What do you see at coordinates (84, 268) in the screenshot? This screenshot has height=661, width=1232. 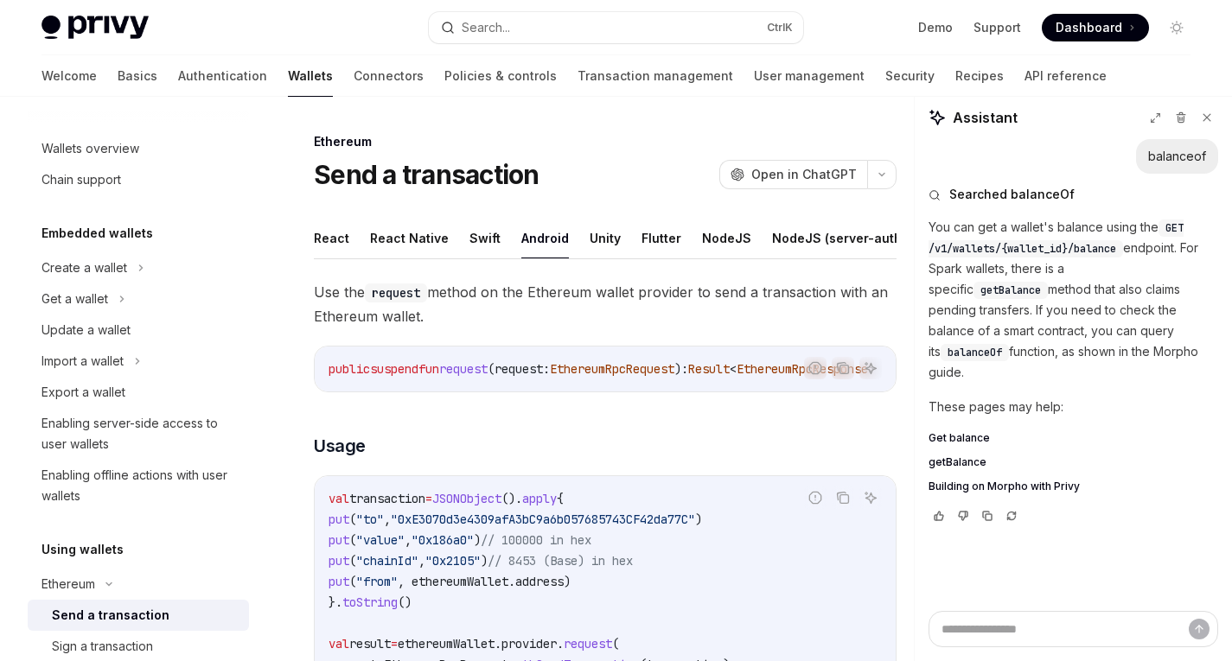 I see `div: Create a wallet` at bounding box center [84, 268].